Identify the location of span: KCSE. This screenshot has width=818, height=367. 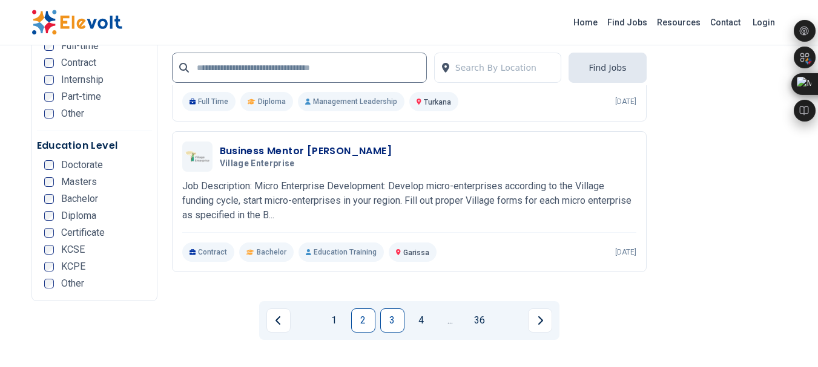
(73, 250).